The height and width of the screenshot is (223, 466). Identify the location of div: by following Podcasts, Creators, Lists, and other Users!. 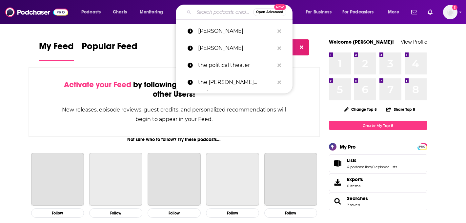
(174, 90).